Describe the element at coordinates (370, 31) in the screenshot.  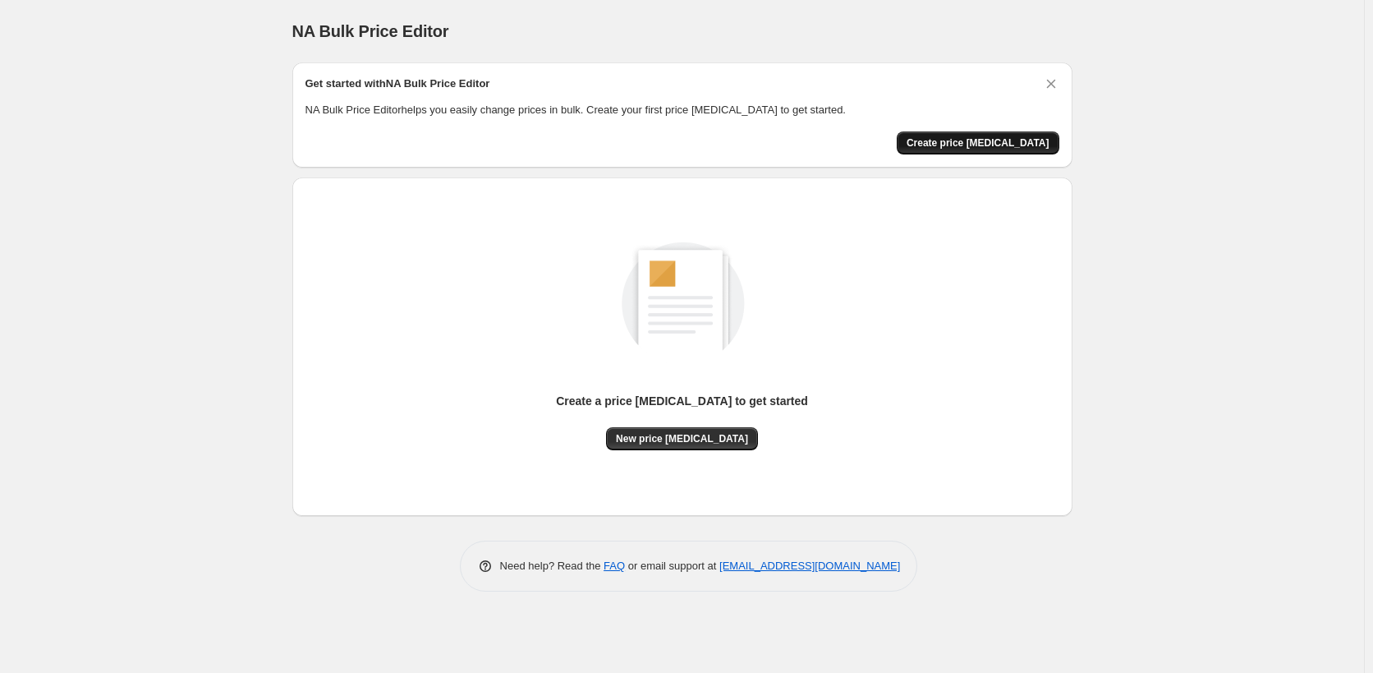
I see `span: NA Bulk Price Editor` at that location.